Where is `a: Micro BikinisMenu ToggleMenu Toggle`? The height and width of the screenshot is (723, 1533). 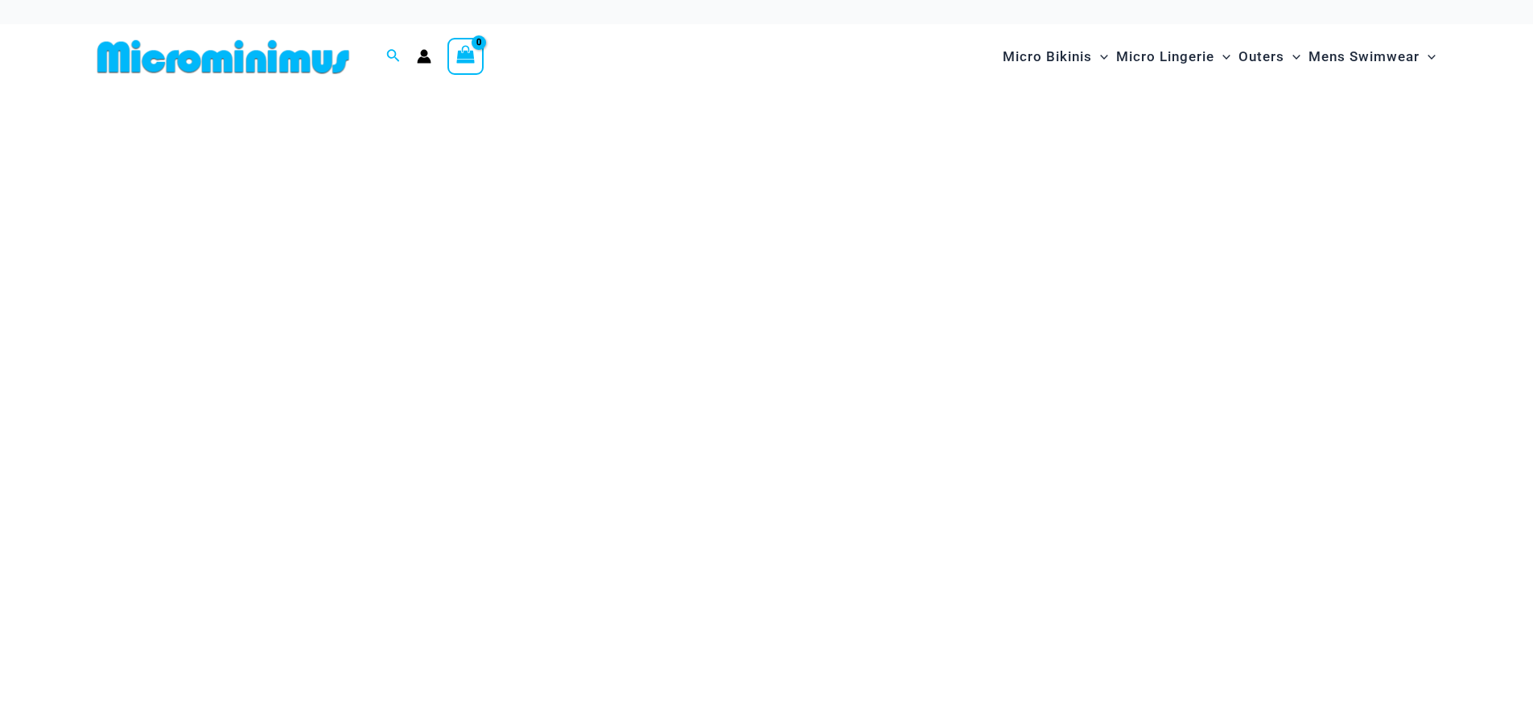
a: Micro BikinisMenu ToggleMenu Toggle is located at coordinates (1055, 56).